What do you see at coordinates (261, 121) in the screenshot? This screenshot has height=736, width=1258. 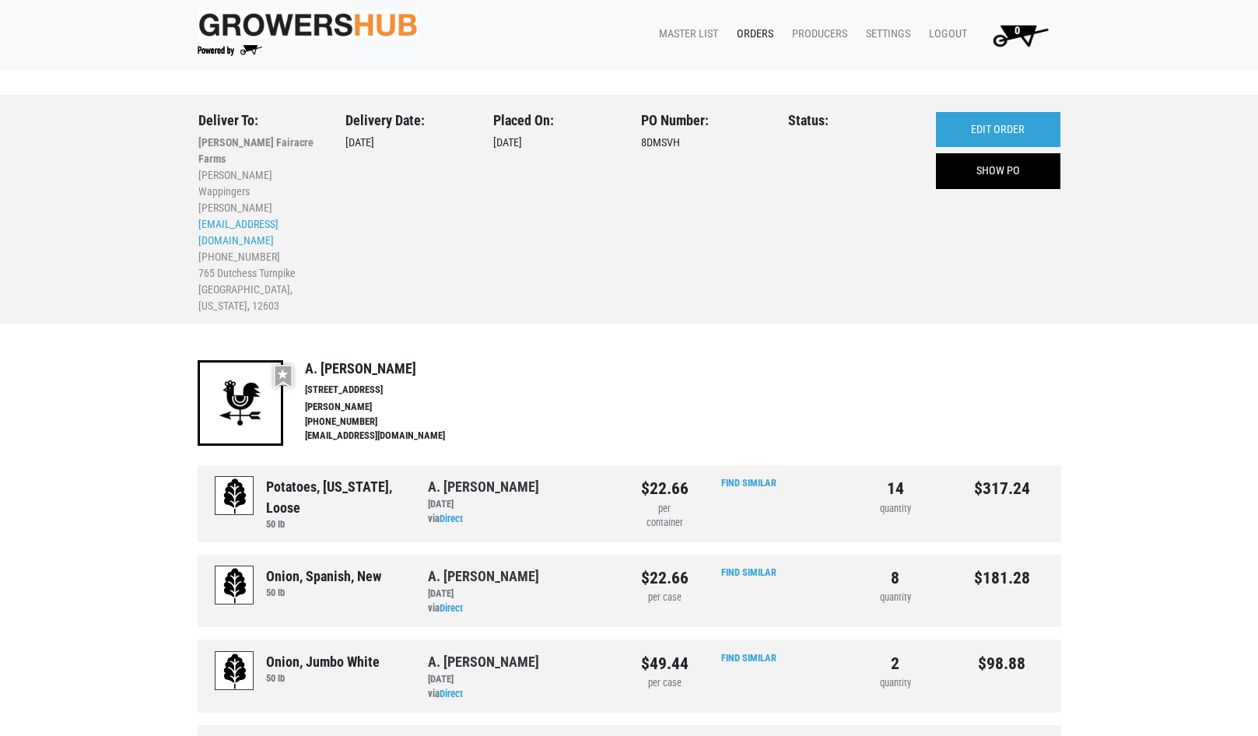 I see `h3: Deliver To:` at bounding box center [261, 121].